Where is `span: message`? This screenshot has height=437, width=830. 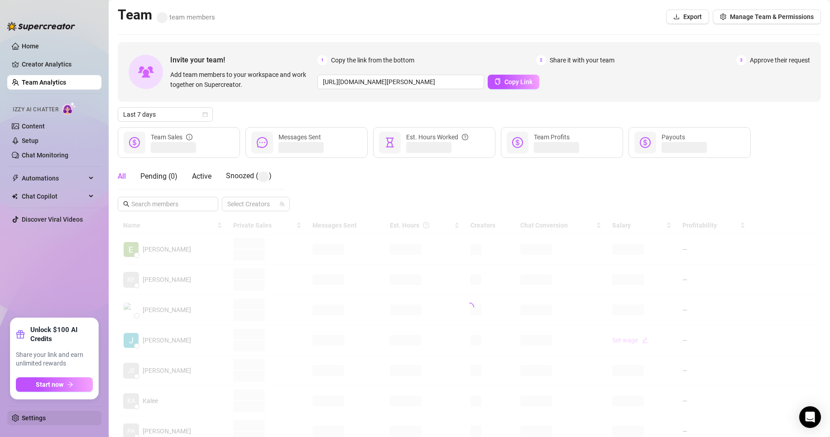 span: message is located at coordinates (262, 143).